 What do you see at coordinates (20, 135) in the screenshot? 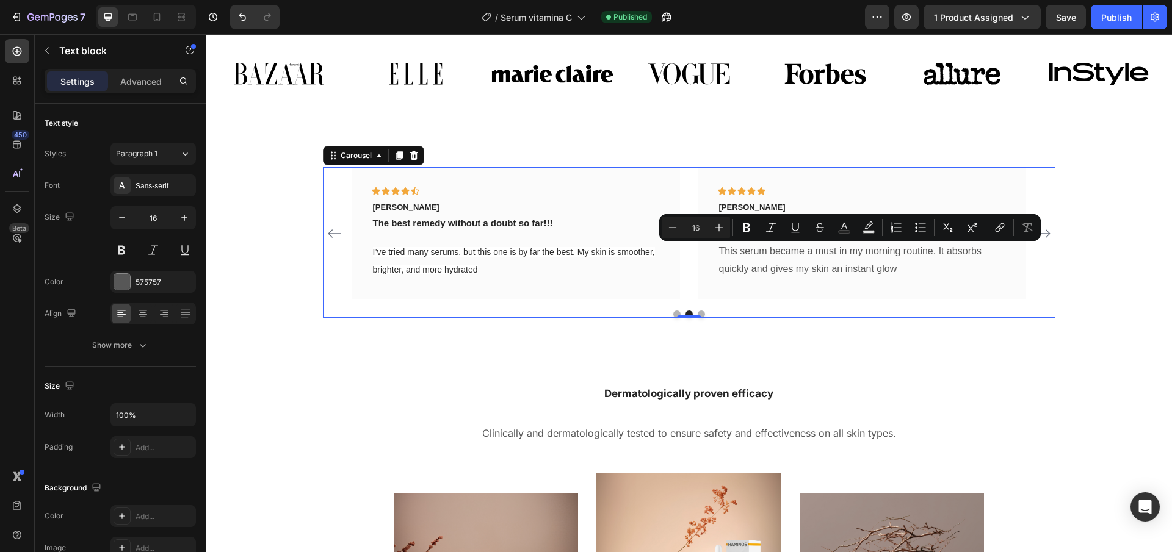
I see `div: 450` at bounding box center [20, 135].